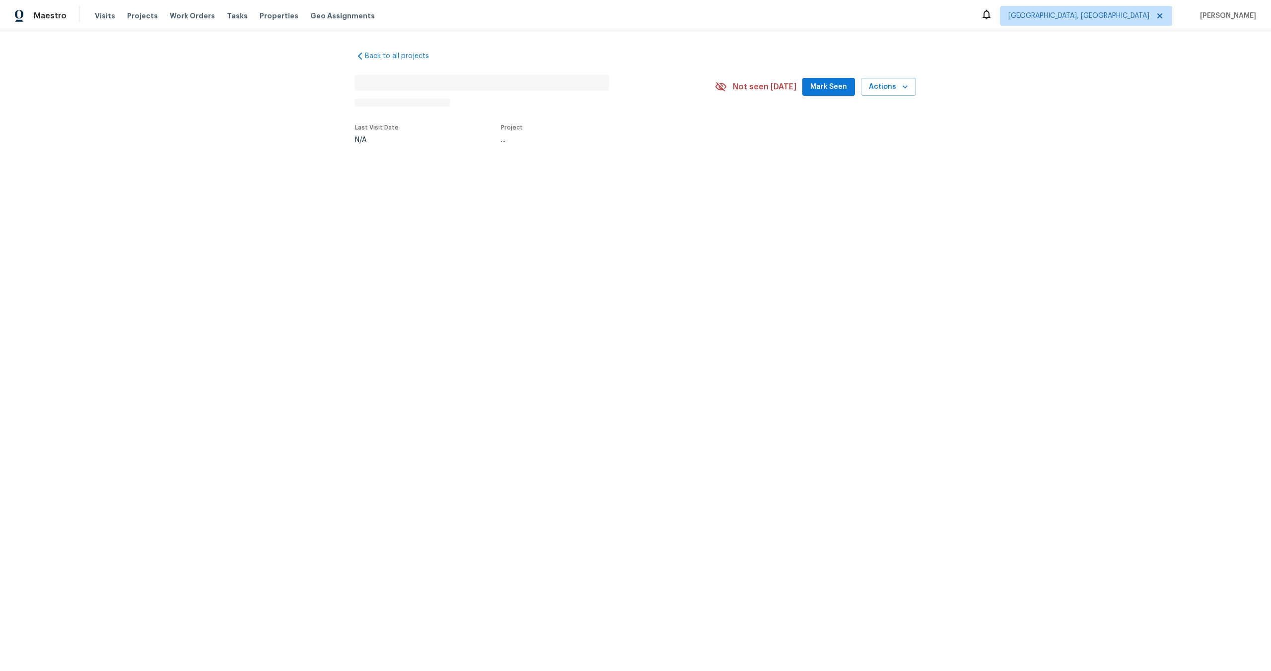  I want to click on span: Properties, so click(279, 16).